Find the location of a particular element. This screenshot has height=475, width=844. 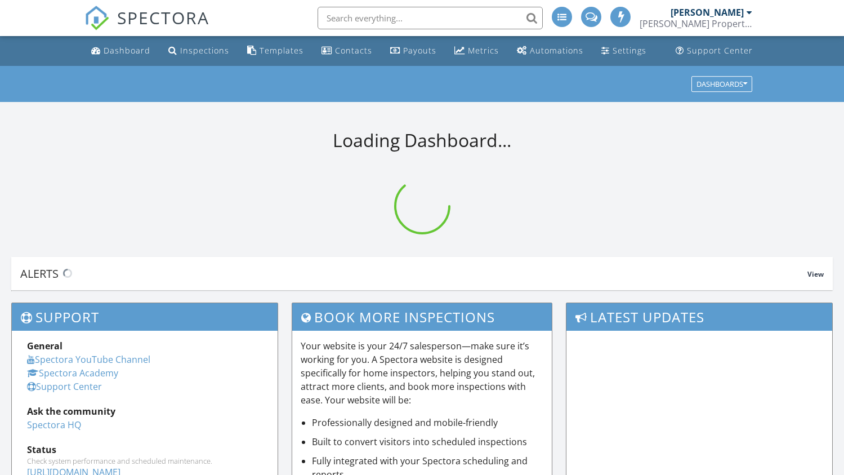

input: Search everything... is located at coordinates (430, 18).